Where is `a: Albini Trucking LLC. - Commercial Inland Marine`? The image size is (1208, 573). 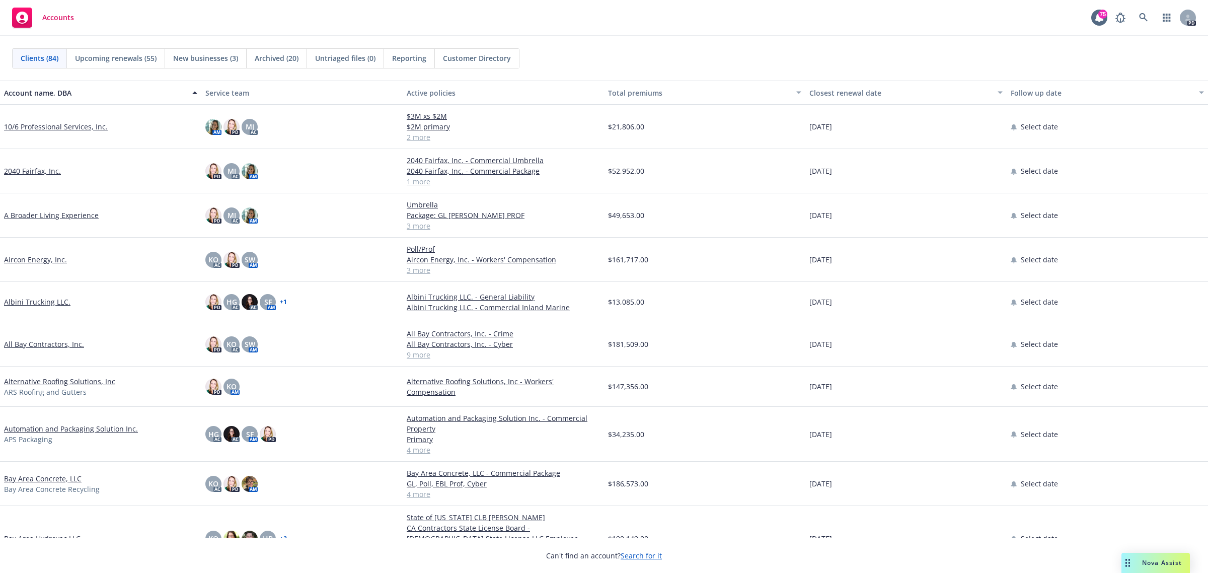
a: Albini Trucking LLC. - Commercial Inland Marine is located at coordinates (504, 307).